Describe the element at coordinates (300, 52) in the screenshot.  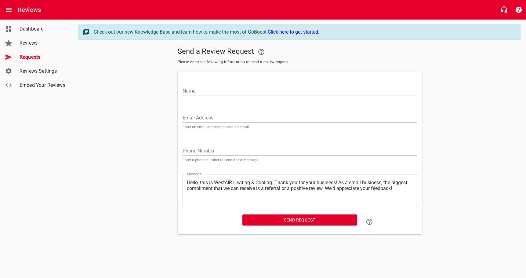
I see `h5: Send a Review Request` at that location.